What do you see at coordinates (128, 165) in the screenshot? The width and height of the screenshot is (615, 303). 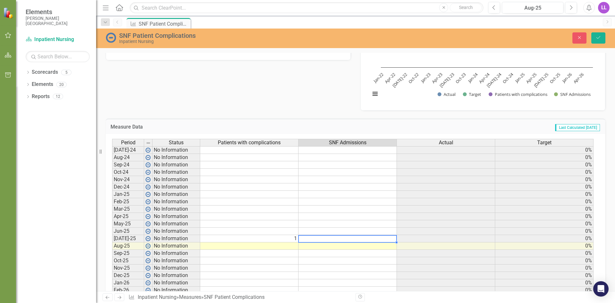 I see `td: Sep-24` at bounding box center [128, 165].